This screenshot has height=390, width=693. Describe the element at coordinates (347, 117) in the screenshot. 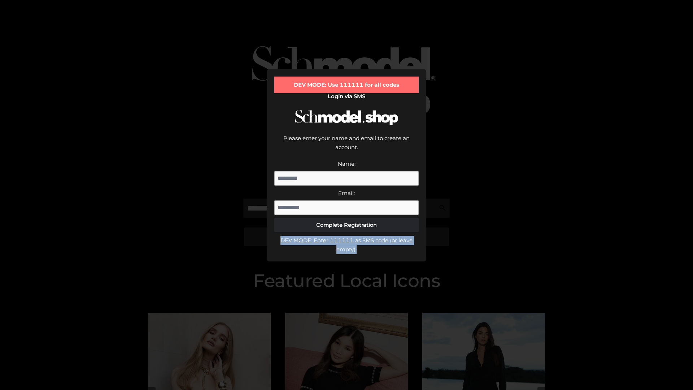

I see `img: Schmodel Logo` at that location.